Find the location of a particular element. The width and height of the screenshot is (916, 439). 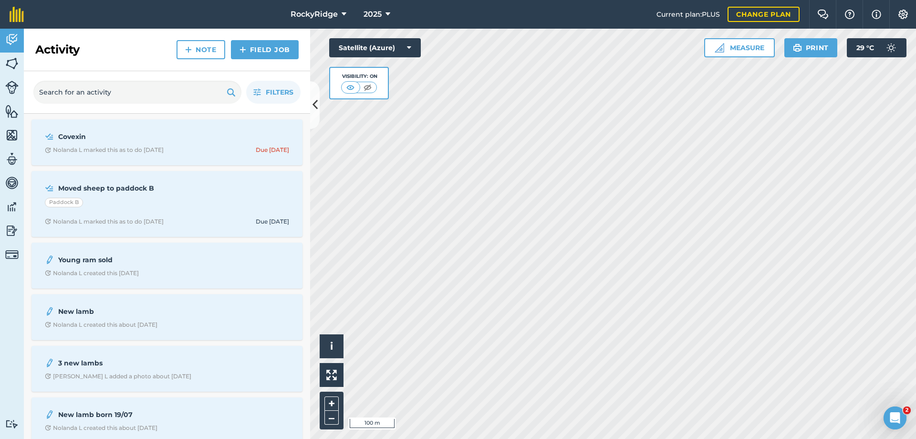

button: 29 °C is located at coordinates (877, 48).